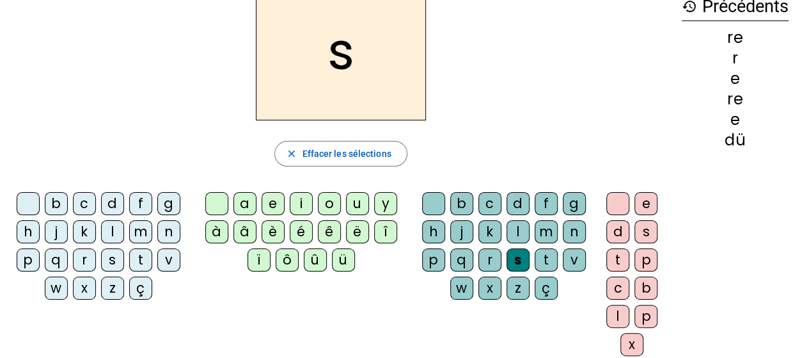 The width and height of the screenshot is (809, 358). I want to click on div: û, so click(315, 260).